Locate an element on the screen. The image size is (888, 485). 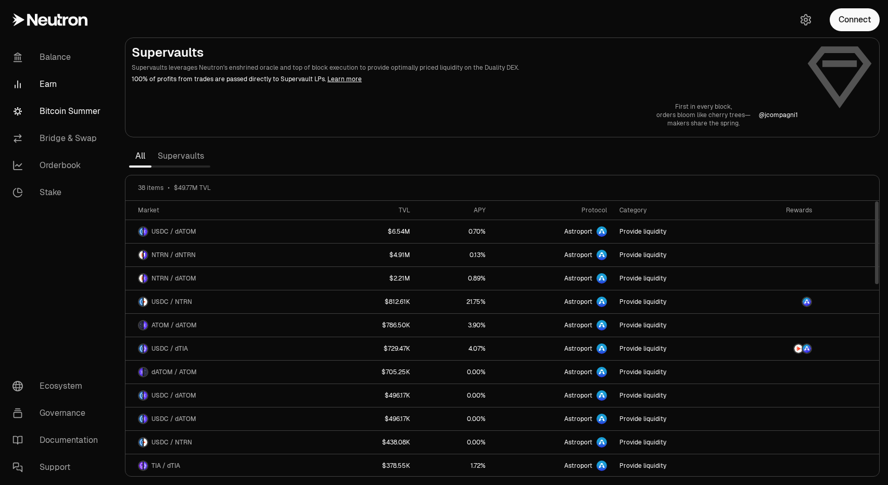
a: NTRN LogodNTRN LogoNTRN / dNTRN is located at coordinates (228, 255).